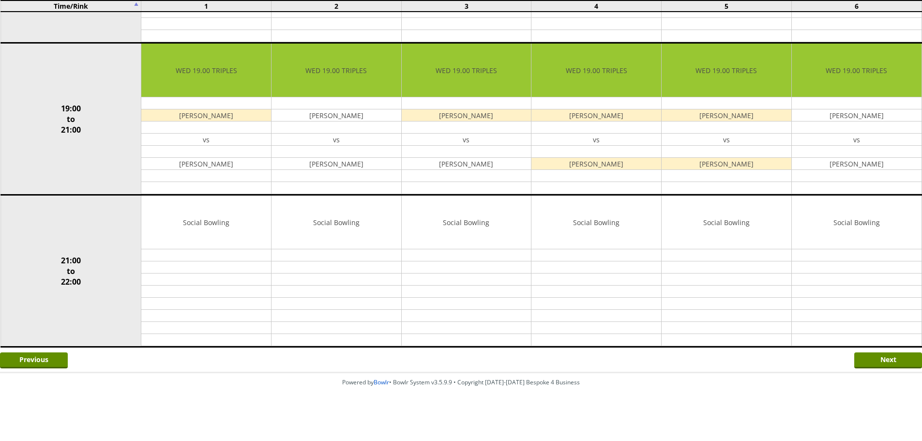 This screenshot has width=922, height=441. What do you see at coordinates (381, 382) in the screenshot?
I see `a: Bowlr` at bounding box center [381, 382].